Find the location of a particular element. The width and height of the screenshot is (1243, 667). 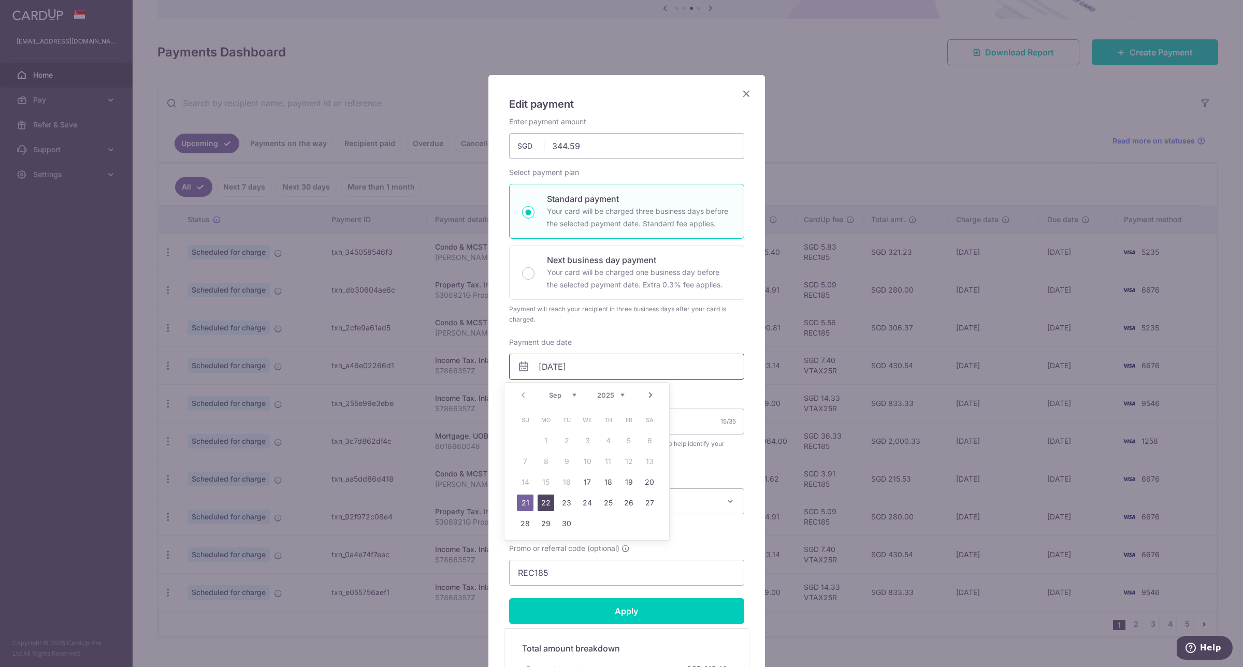

a: 25 is located at coordinates (608, 503).